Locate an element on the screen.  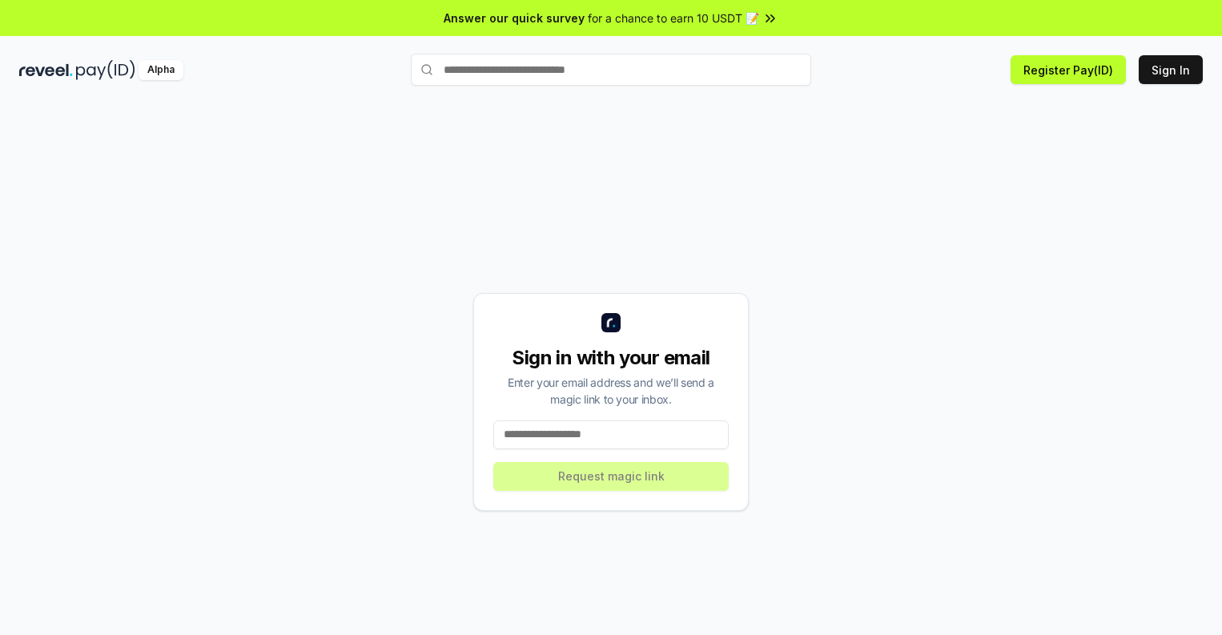
button: Register Pay(ID) is located at coordinates (1068, 70).